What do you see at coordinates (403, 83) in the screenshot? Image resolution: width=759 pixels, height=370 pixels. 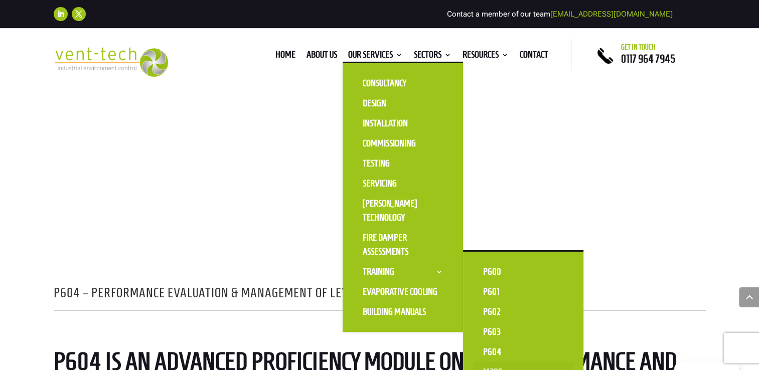 I see `a: Consultancy` at bounding box center [403, 83].